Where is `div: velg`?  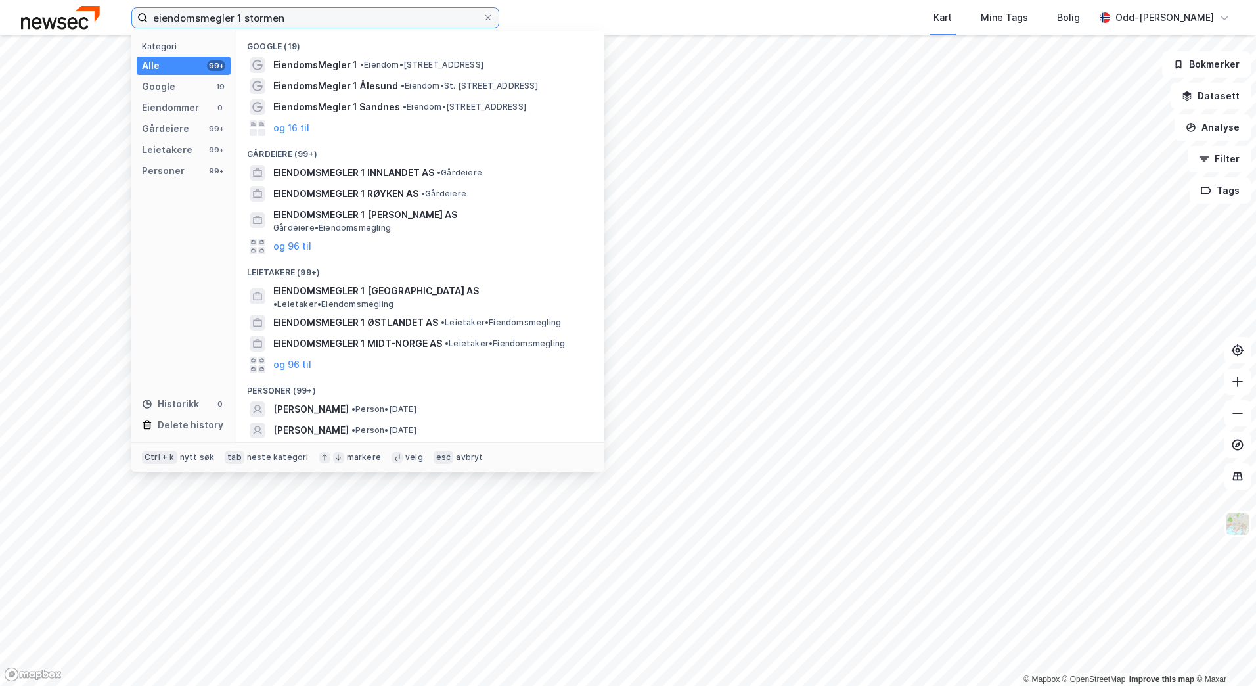 div: velg is located at coordinates (414, 457).